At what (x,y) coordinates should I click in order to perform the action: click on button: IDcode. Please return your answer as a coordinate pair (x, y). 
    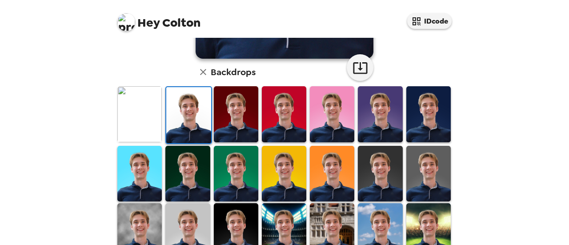
    Looking at the image, I should click on (429, 21).